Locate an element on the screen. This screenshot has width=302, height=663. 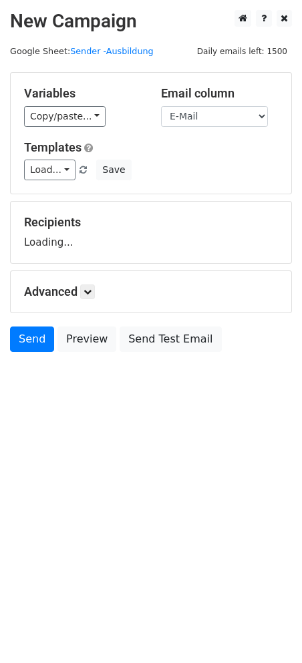
a: Send Test Email is located at coordinates (170, 339).